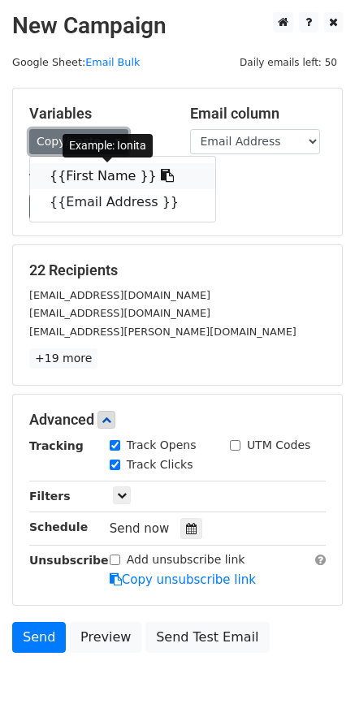 The width and height of the screenshot is (355, 721). Describe the element at coordinates (161, 445) in the screenshot. I see `label: Track Opens` at that location.